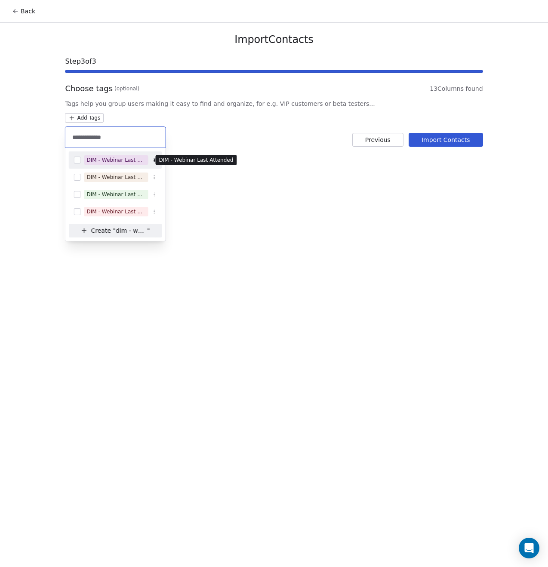  Describe the element at coordinates (196, 160) in the screenshot. I see `p: DIM - Webinar Last Attended` at that location.